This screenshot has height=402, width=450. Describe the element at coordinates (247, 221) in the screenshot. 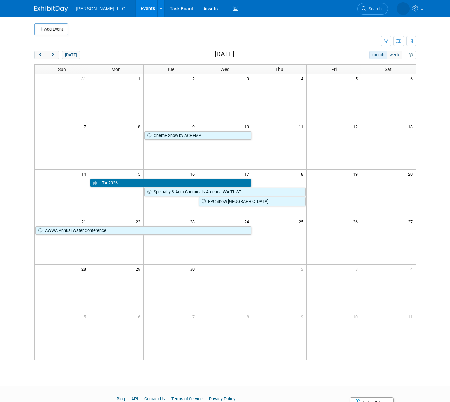

I see `span: 24` at that location.